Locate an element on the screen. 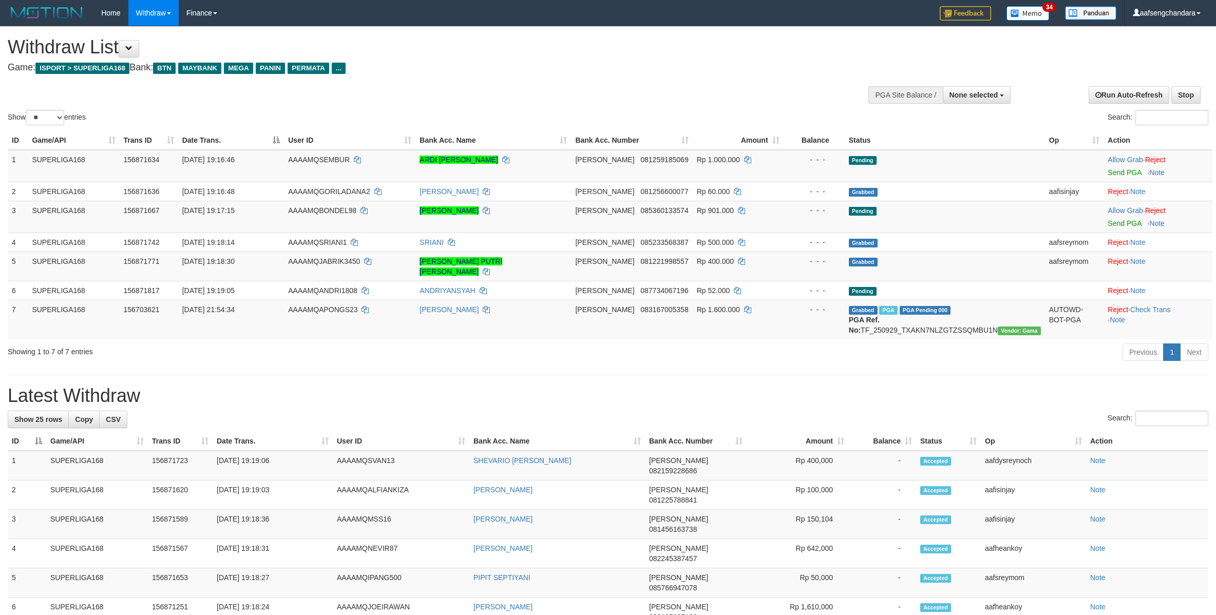 The height and width of the screenshot is (615, 1216). span: MEGA is located at coordinates (238, 68).